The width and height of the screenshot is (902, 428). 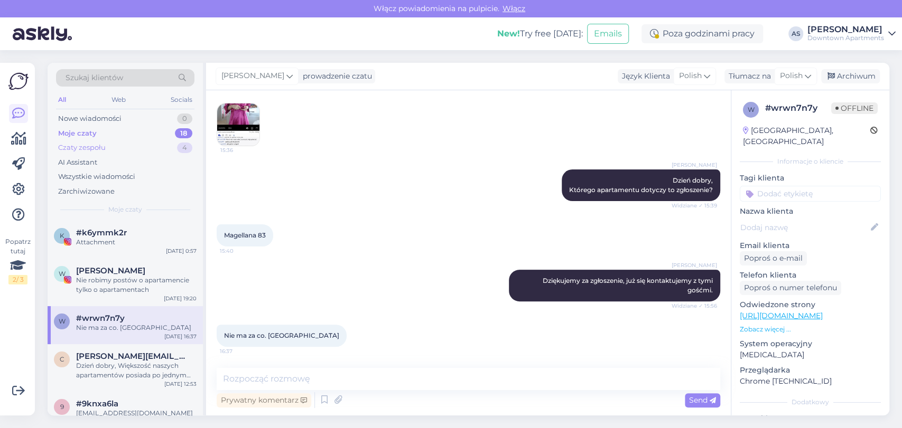 I want to click on div: Attachment, so click(x=136, y=242).